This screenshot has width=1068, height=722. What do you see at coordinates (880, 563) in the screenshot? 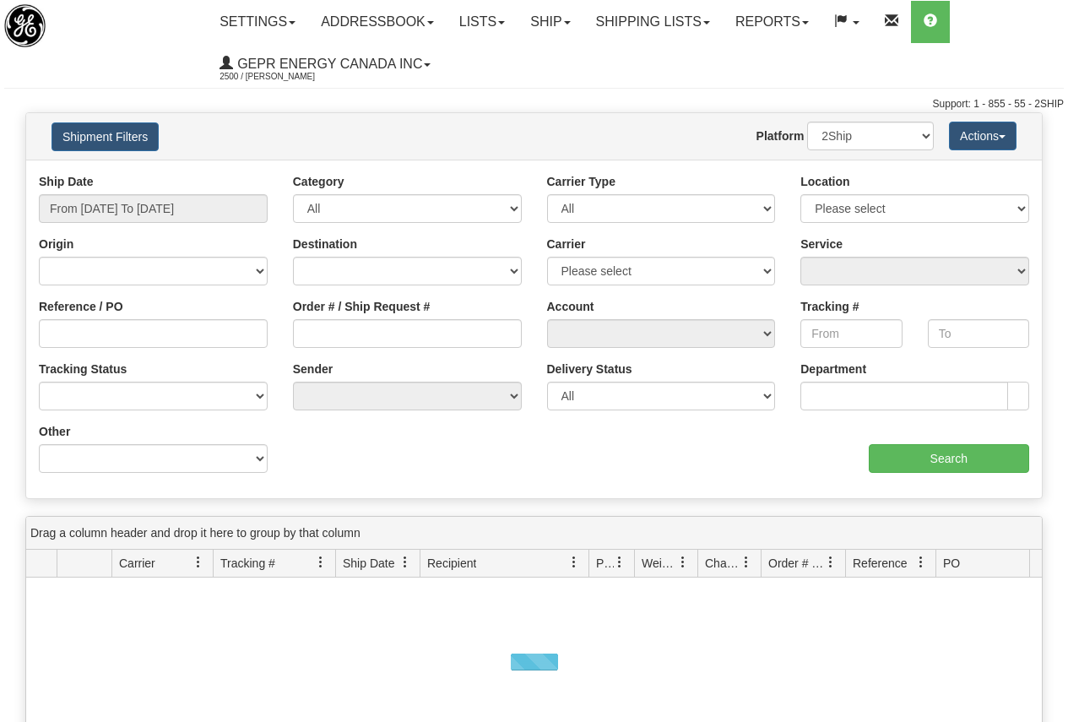
I see `span: Reference` at bounding box center [880, 563].